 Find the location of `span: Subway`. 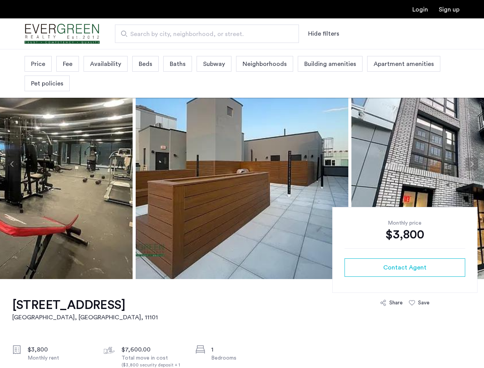

span: Subway is located at coordinates (214, 64).